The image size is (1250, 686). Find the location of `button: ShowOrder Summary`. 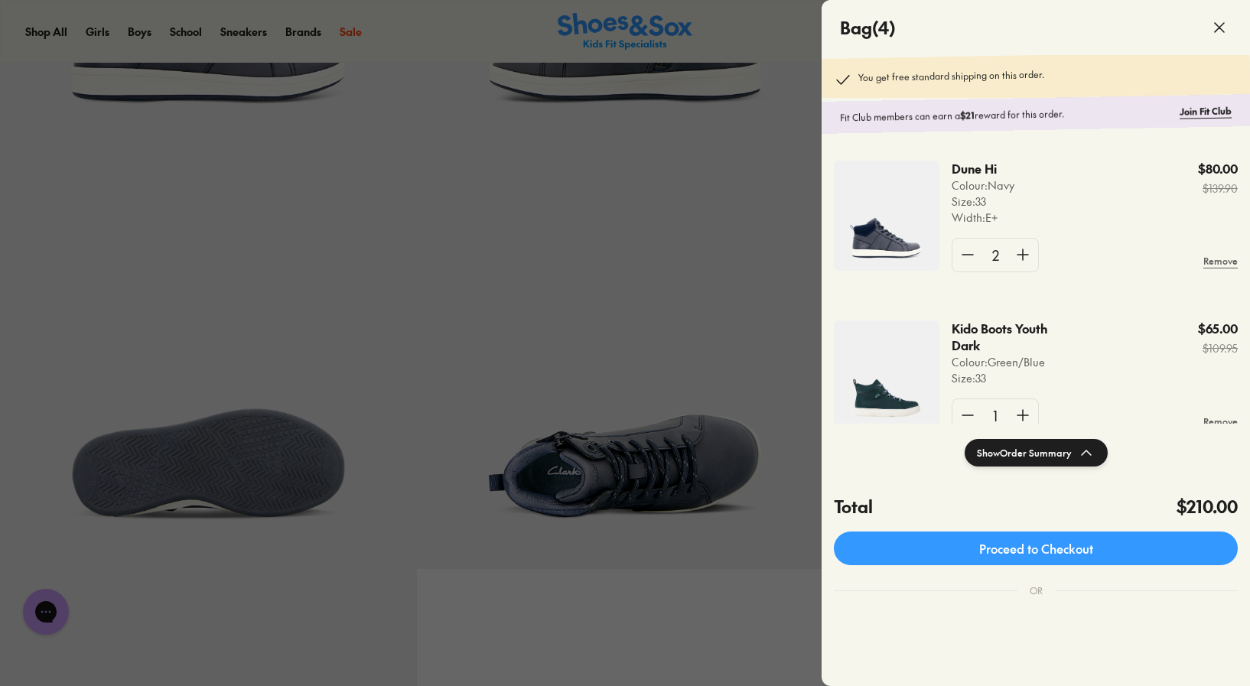

button: ShowOrder Summary is located at coordinates (1036, 453).